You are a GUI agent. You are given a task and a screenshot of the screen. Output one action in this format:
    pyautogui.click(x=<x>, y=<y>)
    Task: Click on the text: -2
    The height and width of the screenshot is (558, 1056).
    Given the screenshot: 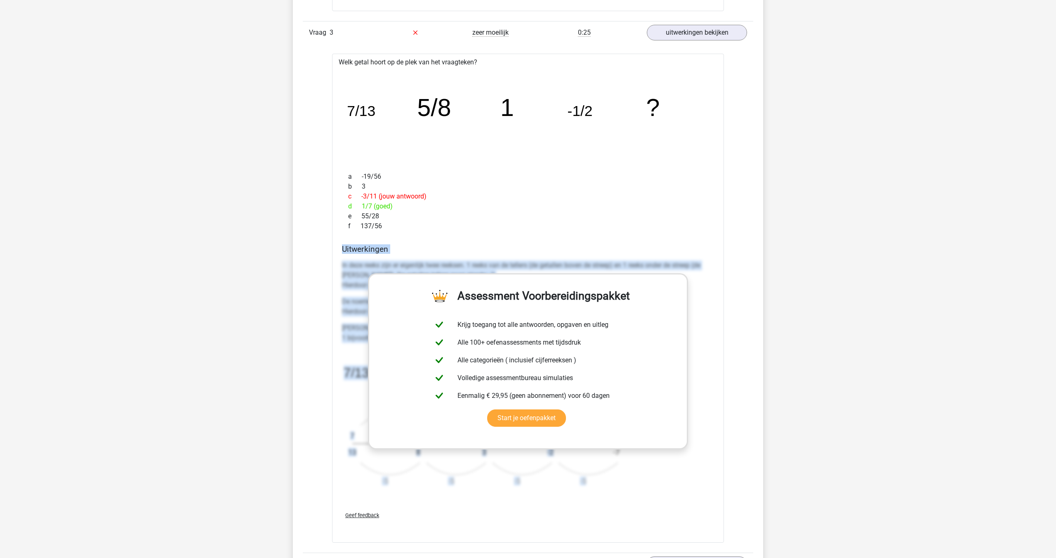 What is the action you would take?
    pyautogui.click(x=550, y=452)
    